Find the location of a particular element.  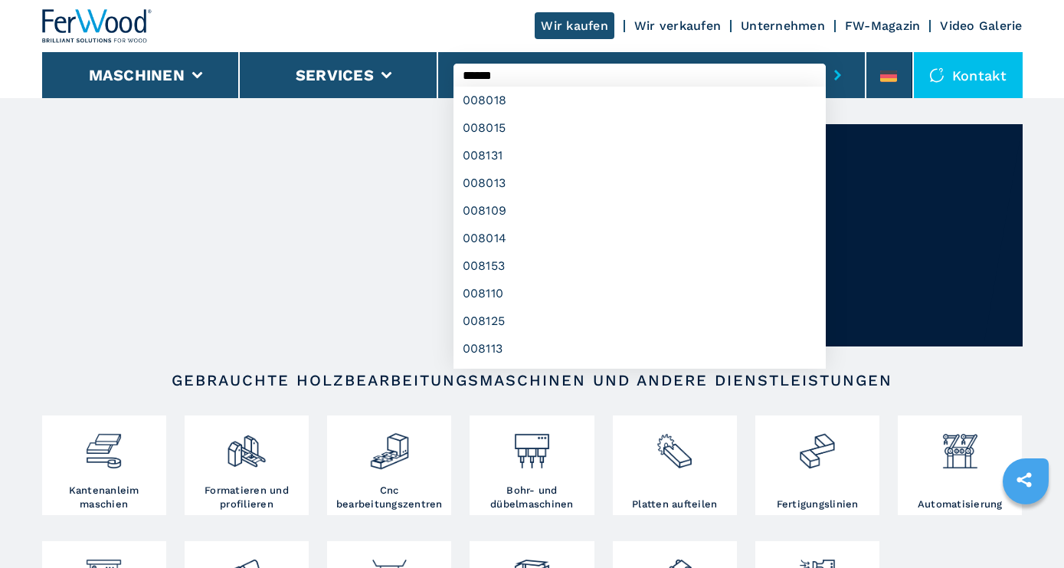

a: Video Galerie is located at coordinates (981, 25).